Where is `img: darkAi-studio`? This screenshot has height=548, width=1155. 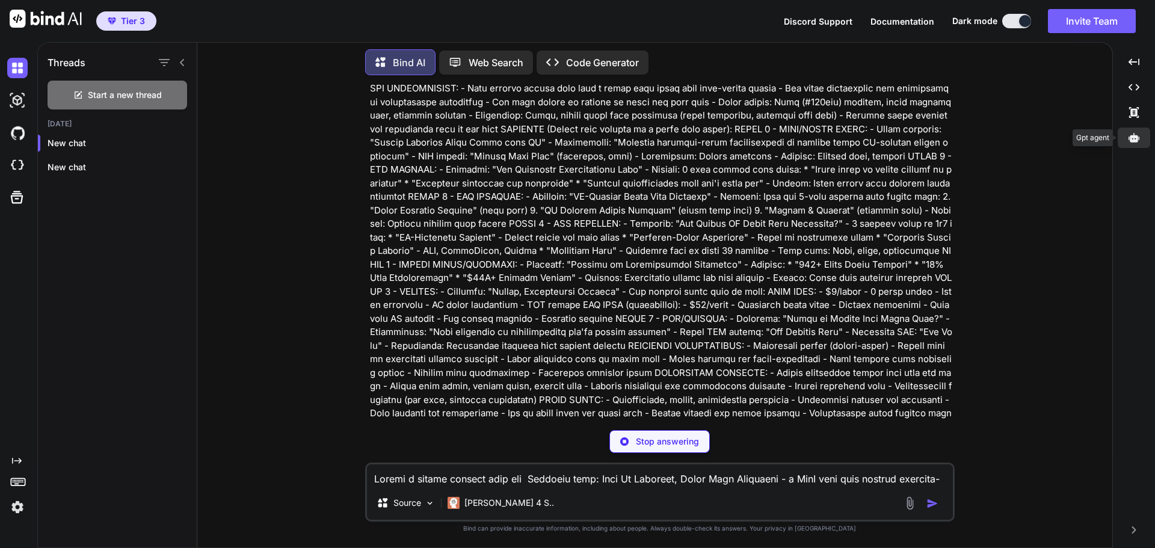
img: darkAi-studio is located at coordinates (17, 100).